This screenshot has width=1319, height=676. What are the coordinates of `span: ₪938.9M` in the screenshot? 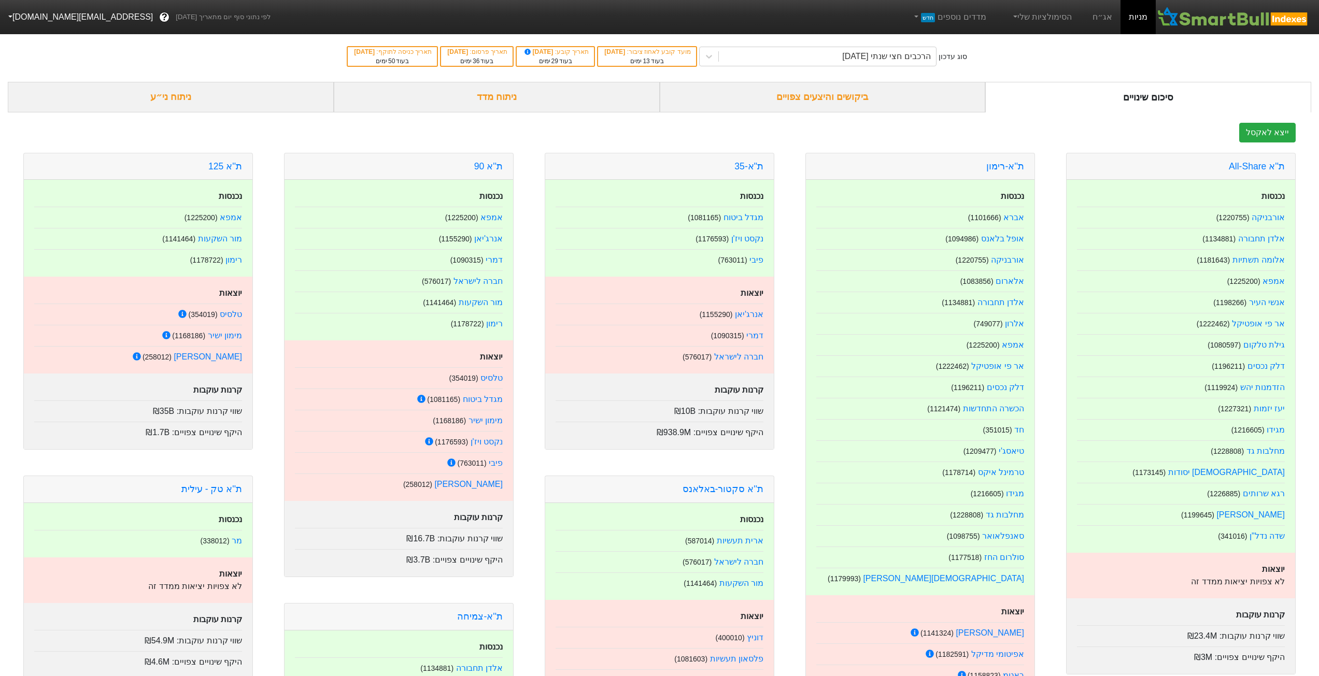 It's located at (674, 432).